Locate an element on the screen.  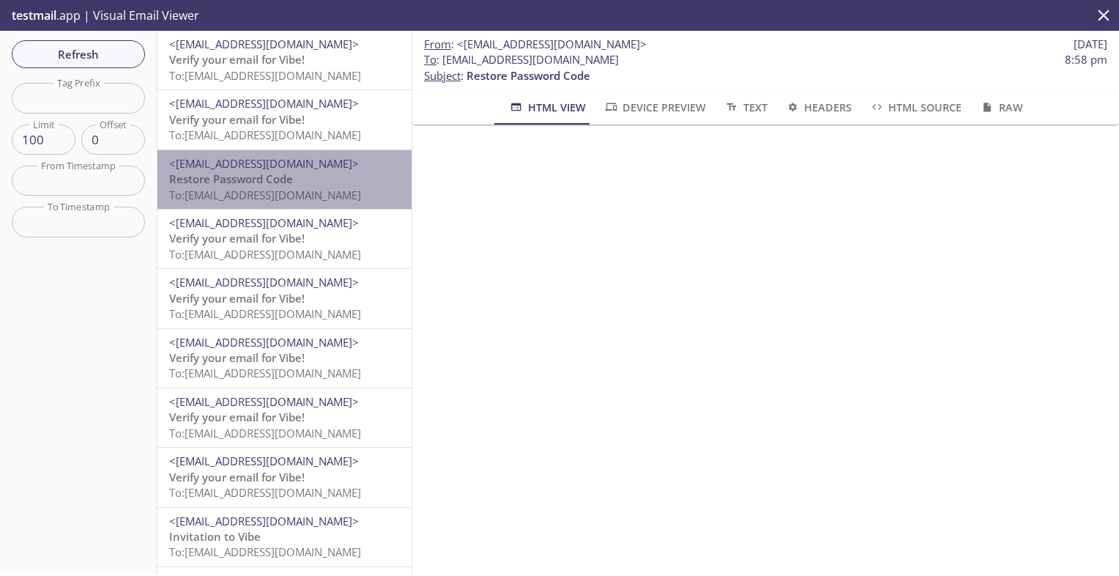
button: Refresh is located at coordinates (78, 54).